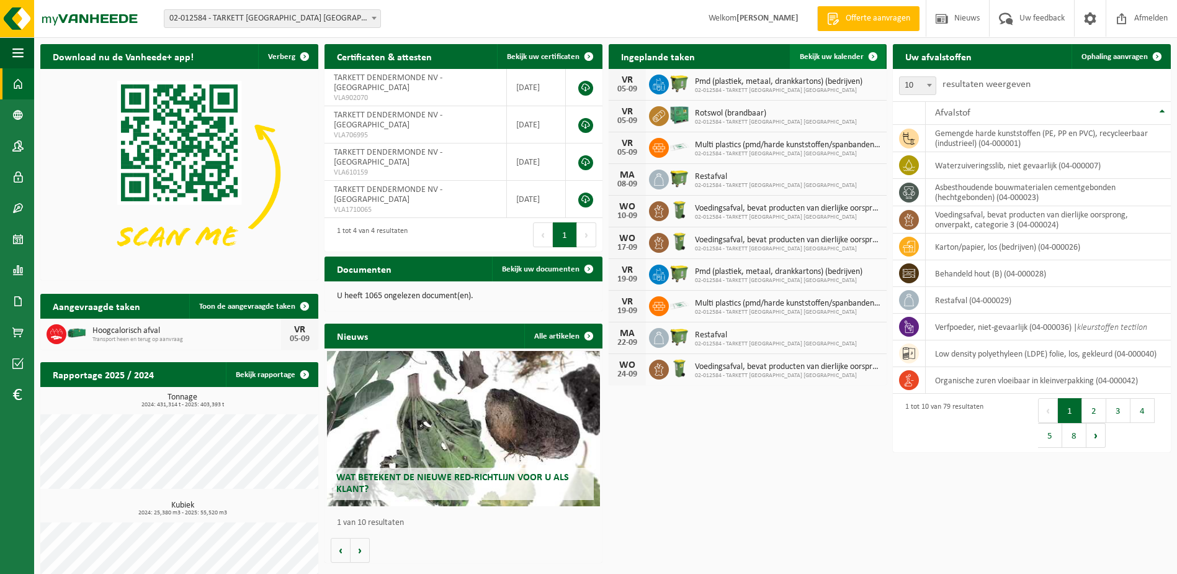 This screenshot has width=1177, height=574. What do you see at coordinates (1048, 326) in the screenshot?
I see `td: verfpoeder, niet-gevaarlijk (04-000036) |` at bounding box center [1048, 326].